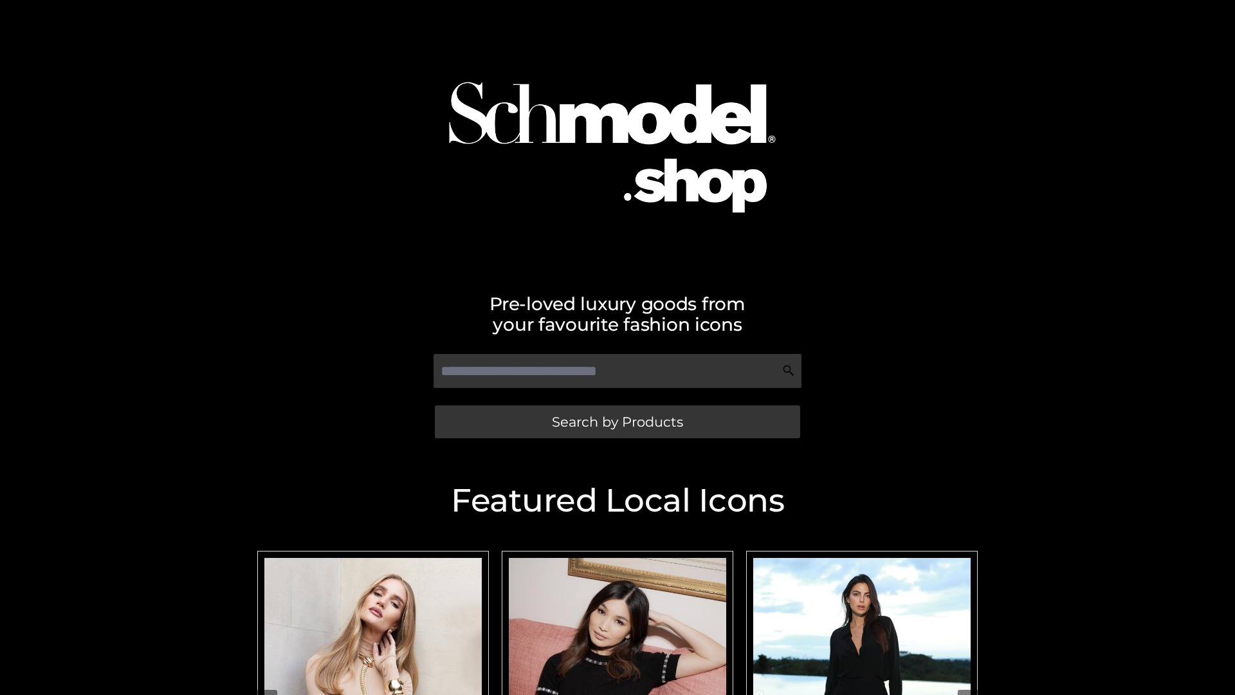 The image size is (1235, 695). What do you see at coordinates (618, 421) in the screenshot?
I see `span: Search by Products` at bounding box center [618, 421].